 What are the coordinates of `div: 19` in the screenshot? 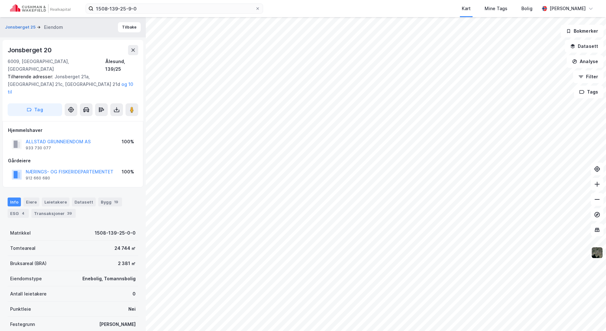 It's located at (116, 202).